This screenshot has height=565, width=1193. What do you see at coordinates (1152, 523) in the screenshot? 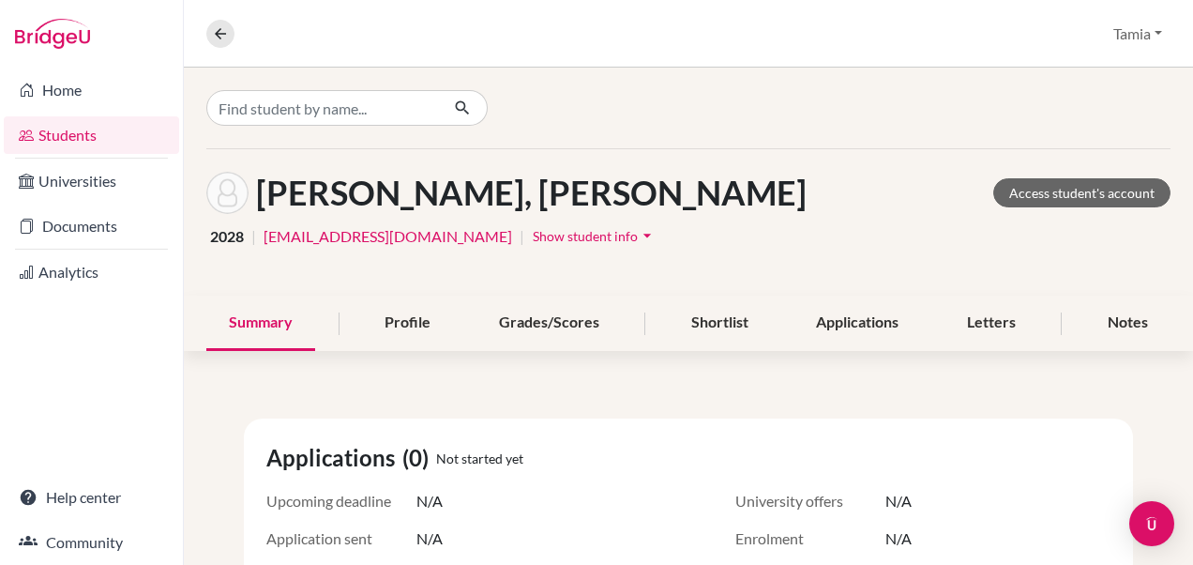
I see `div: Open Intercom Messenger` at bounding box center [1152, 523].